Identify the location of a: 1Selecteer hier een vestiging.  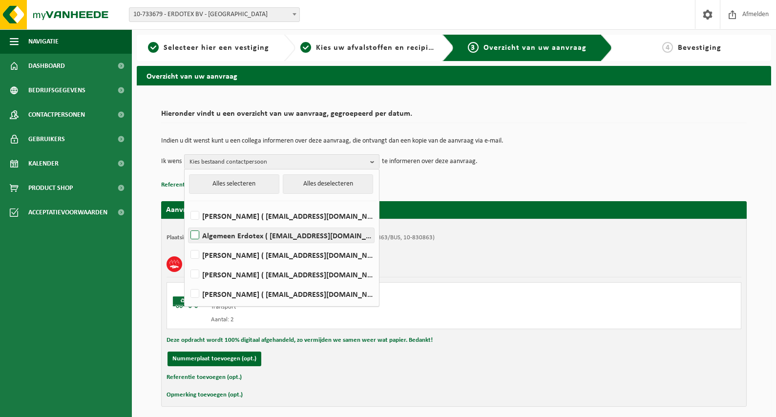
(208, 48).